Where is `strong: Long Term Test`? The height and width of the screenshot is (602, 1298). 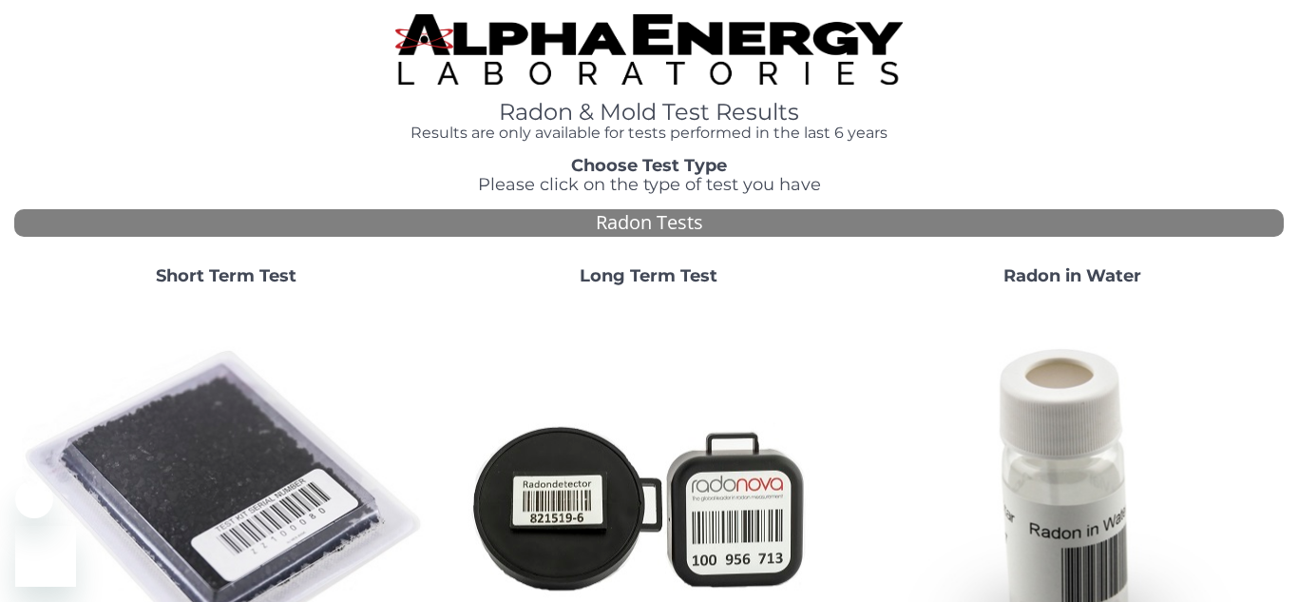 strong: Long Term Test is located at coordinates (648, 276).